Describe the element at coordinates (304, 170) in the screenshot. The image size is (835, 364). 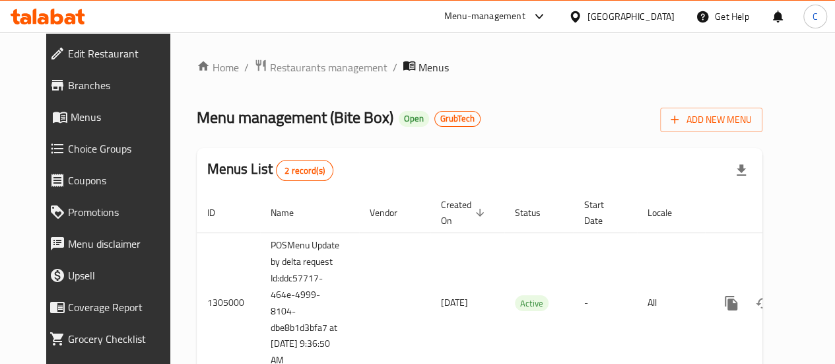
I see `span: 2 record(s)` at that location.